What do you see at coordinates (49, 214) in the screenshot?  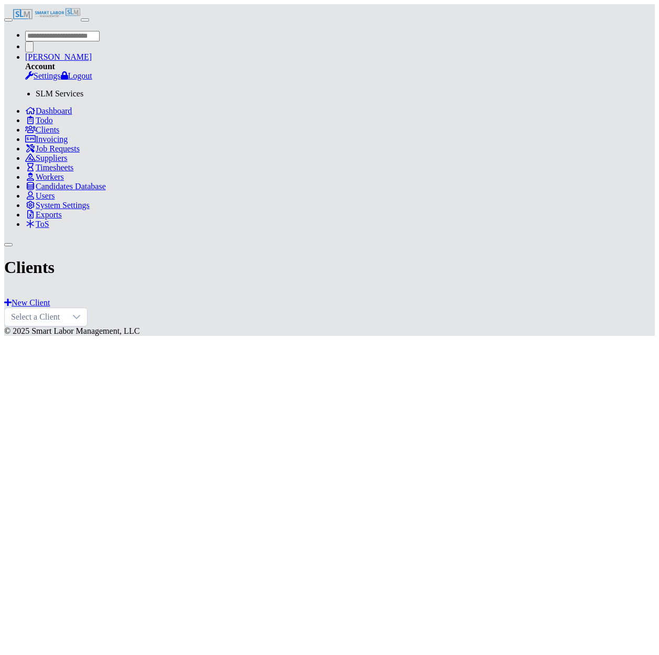 I see `span: Exports` at bounding box center [49, 214].